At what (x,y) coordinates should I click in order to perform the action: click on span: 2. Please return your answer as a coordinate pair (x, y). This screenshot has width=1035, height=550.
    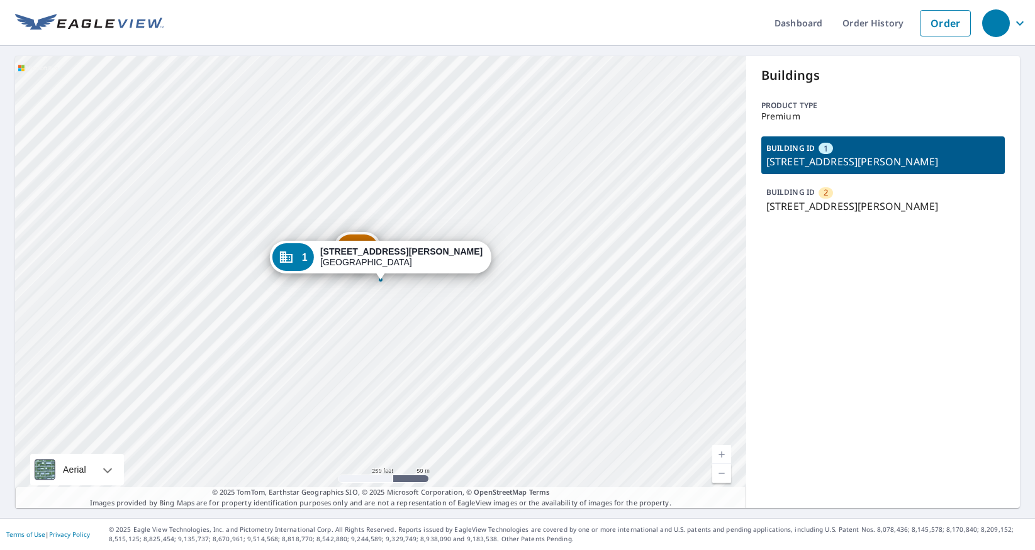
    Looking at the image, I should click on (825, 192).